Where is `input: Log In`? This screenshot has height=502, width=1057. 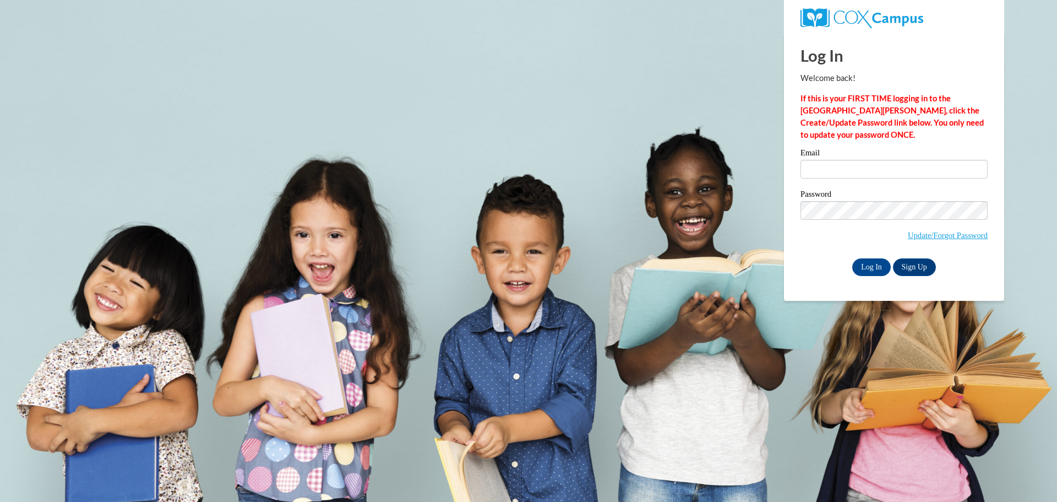 input: Log In is located at coordinates (872, 267).